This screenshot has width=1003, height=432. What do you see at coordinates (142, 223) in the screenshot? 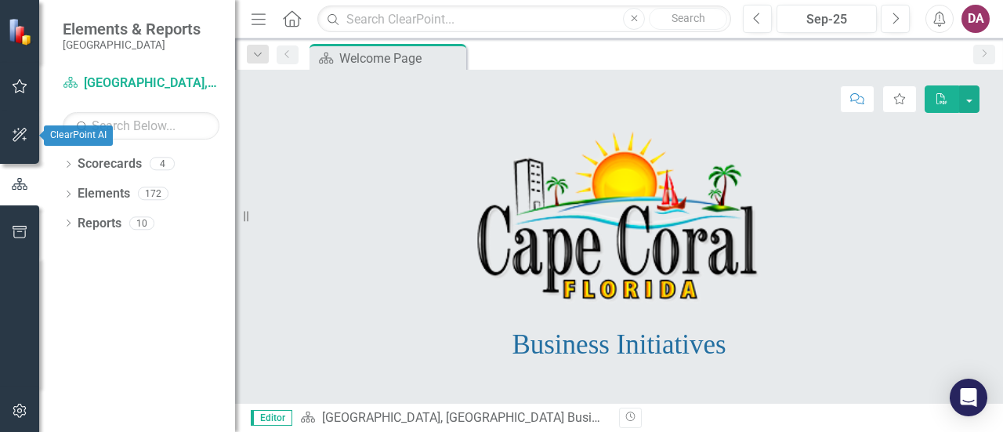
I see `div: 10` at bounding box center [142, 223].